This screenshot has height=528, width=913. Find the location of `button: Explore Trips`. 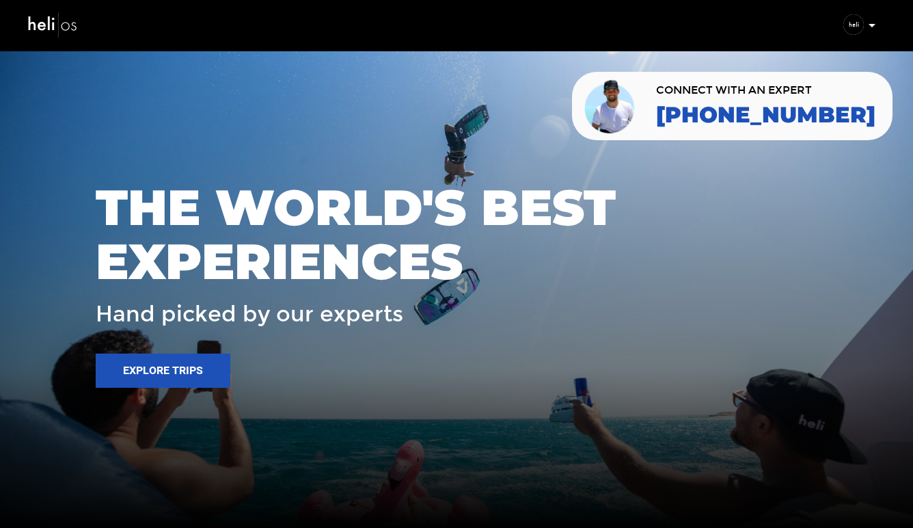

button: Explore Trips is located at coordinates (163, 370).